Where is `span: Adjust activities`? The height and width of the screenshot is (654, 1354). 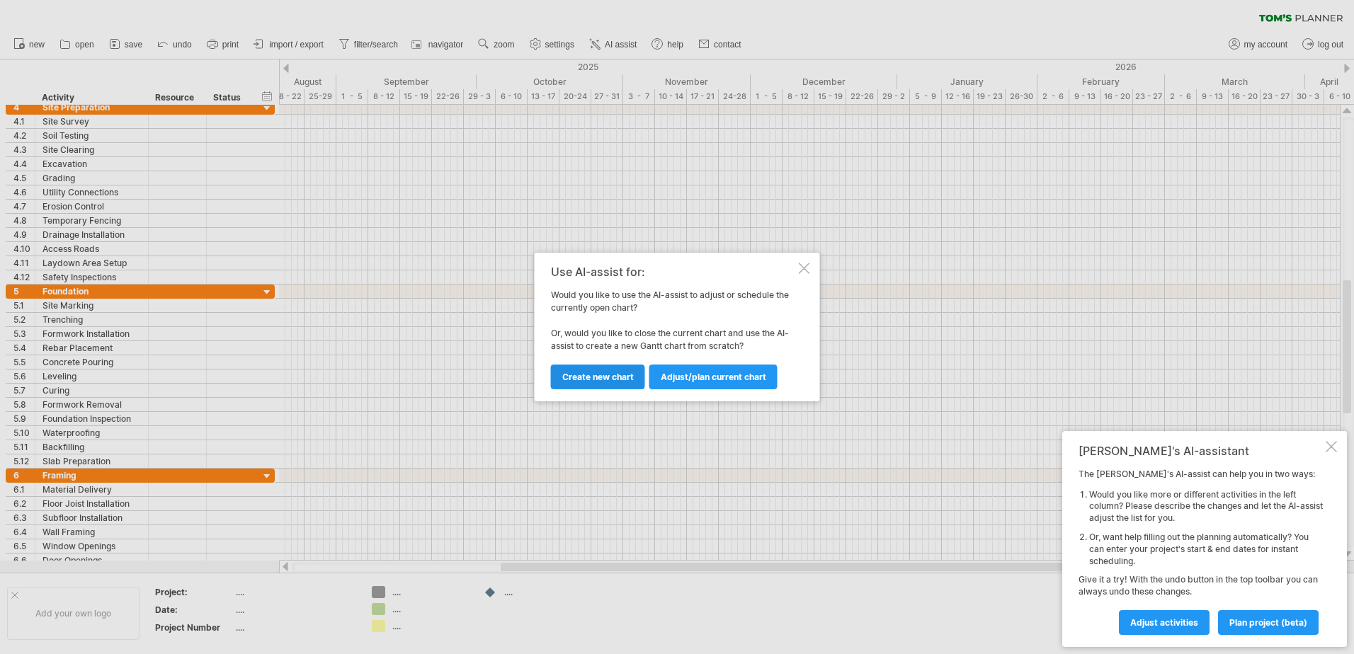 span: Adjust activities is located at coordinates (1164, 623).